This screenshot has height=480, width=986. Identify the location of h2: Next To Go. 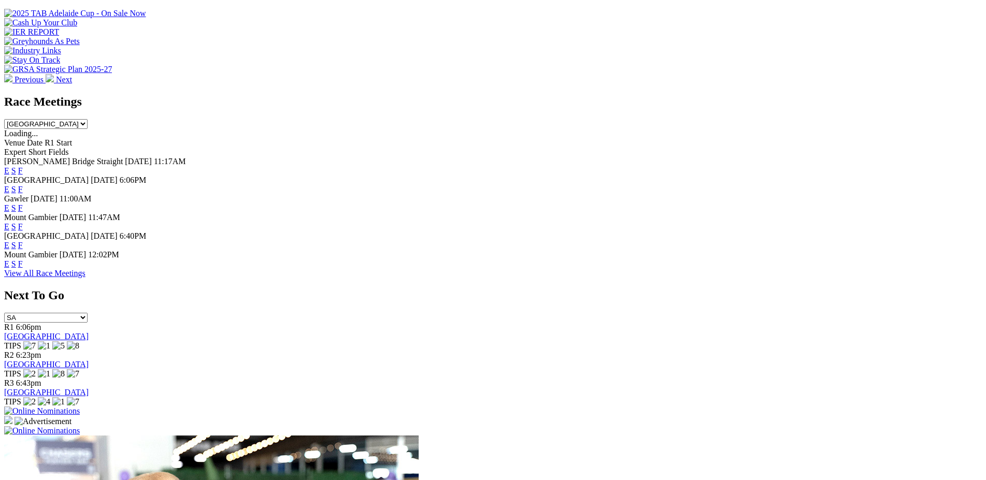
(493, 295).